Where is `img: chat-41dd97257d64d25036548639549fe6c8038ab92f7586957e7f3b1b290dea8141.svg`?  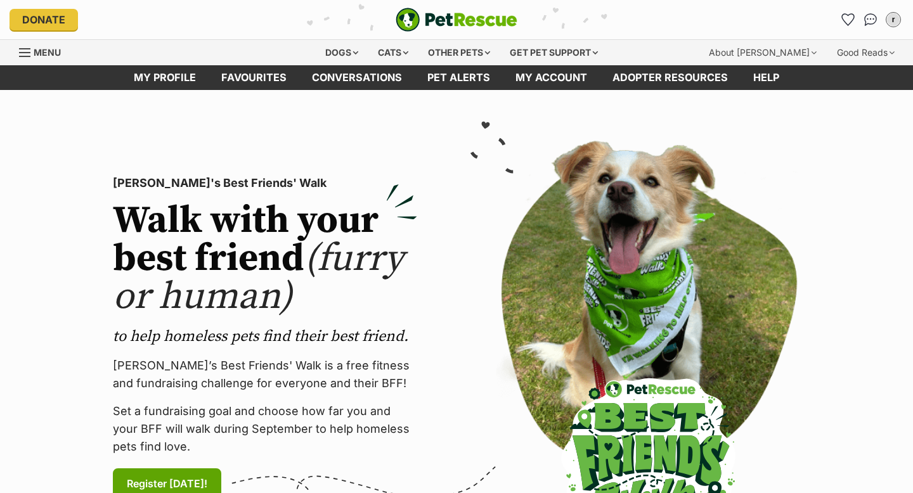
img: chat-41dd97257d64d25036548639549fe6c8038ab92f7586957e7f3b1b290dea8141.svg is located at coordinates (870, 20).